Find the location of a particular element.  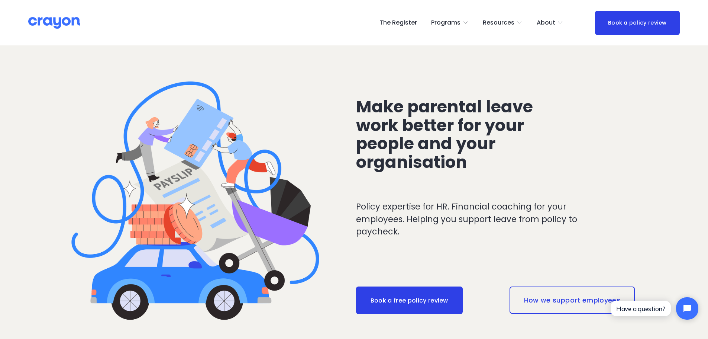

span: Resources is located at coordinates (498, 23).